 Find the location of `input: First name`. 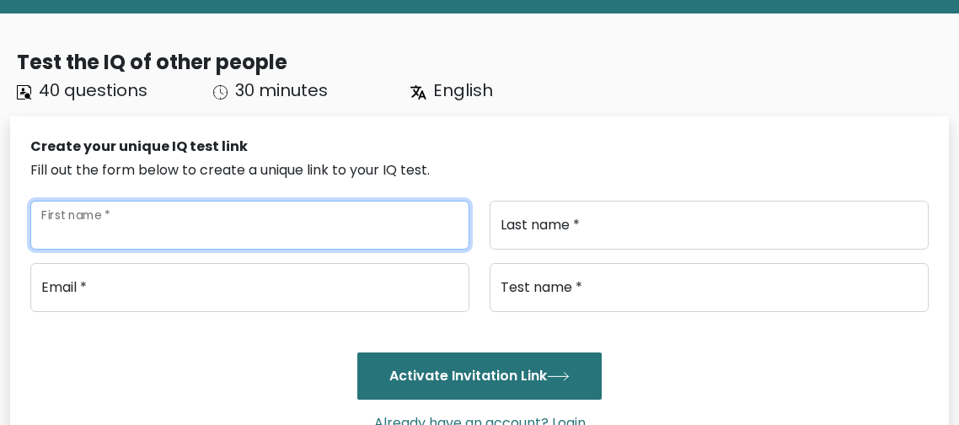

input: First name is located at coordinates (249, 225).